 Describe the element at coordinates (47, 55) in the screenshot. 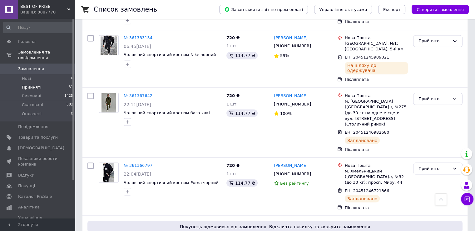

I see `span: Замовлення та повідомлення` at that location.